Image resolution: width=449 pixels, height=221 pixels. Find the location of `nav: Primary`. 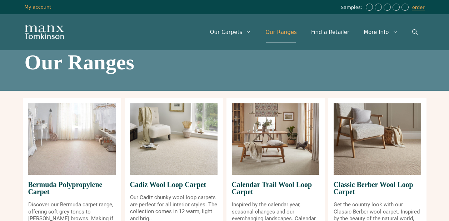

nav: Primary is located at coordinates (313, 32).